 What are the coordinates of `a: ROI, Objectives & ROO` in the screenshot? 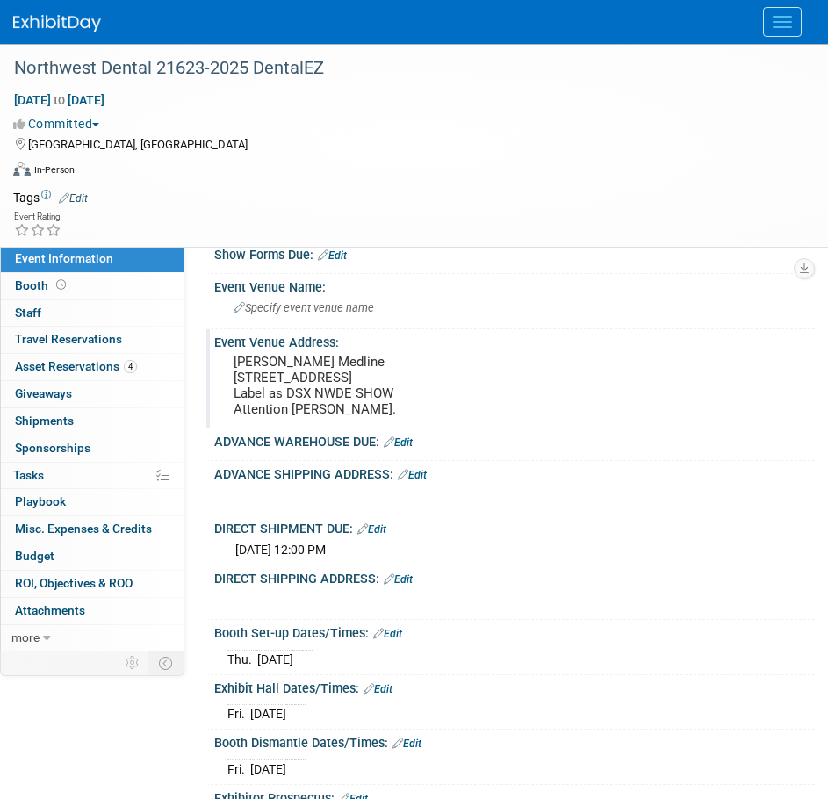 It's located at (92, 584).